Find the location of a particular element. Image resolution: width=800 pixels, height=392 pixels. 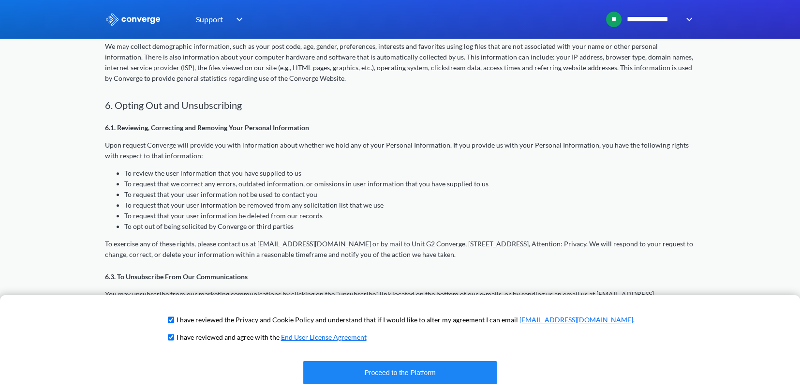

p: I have reviewed the Privacy and Cookie Policy and understand that if I would like to alter my agr... is located at coordinates (406, 320).